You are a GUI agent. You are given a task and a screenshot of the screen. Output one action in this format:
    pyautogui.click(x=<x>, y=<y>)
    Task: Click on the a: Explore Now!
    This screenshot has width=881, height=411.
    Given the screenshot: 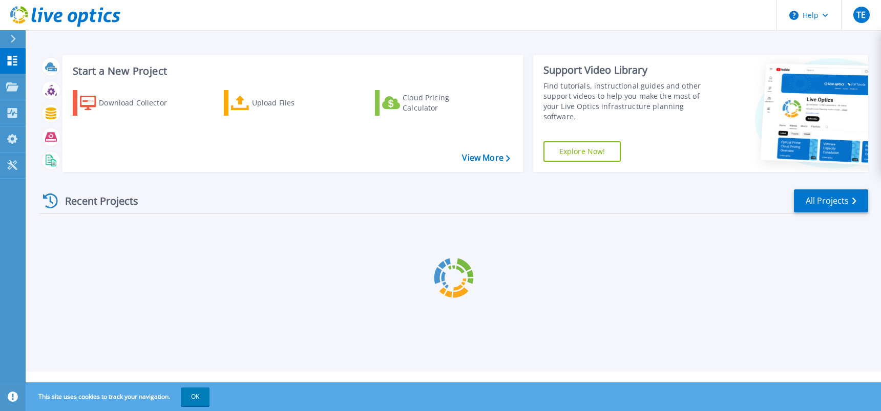 What is the action you would take?
    pyautogui.click(x=582, y=152)
    